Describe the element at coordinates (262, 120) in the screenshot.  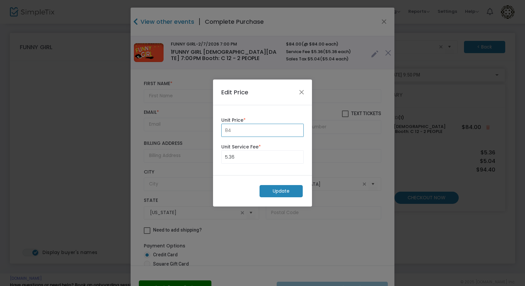
I see `label: Unit Price` at that location.